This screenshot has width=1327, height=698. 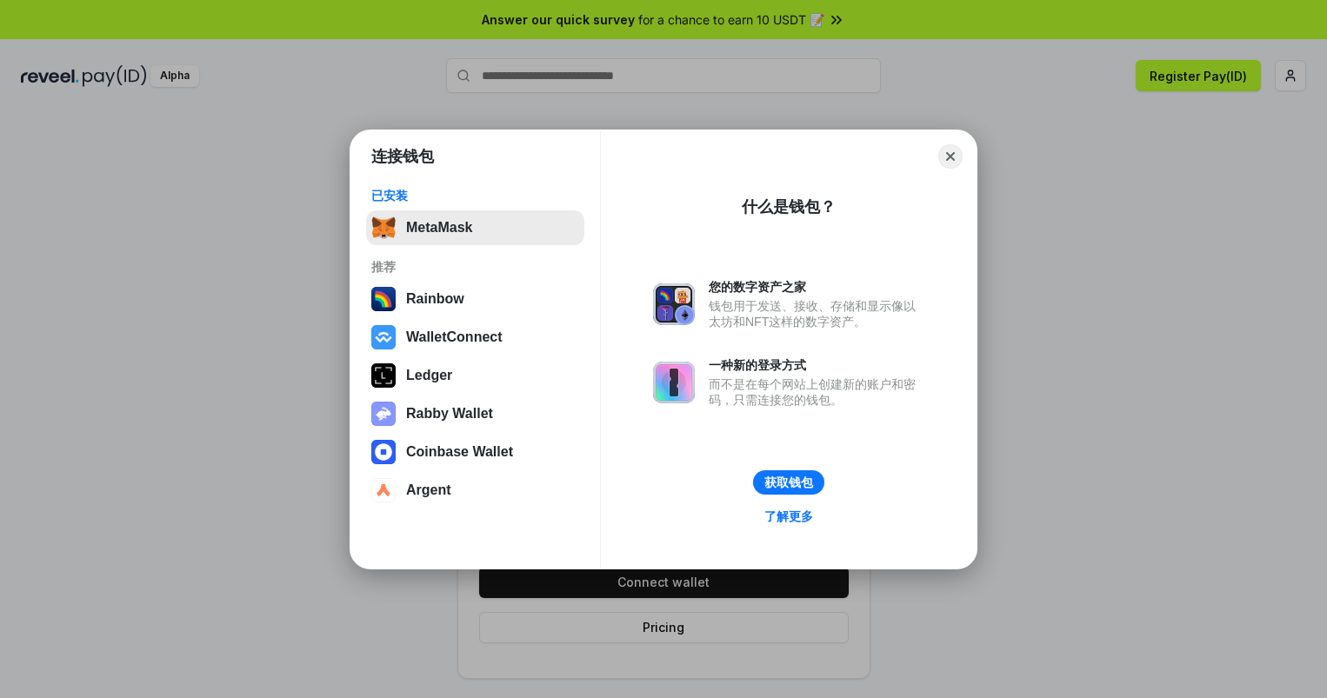 What do you see at coordinates (475, 196) in the screenshot?
I see `div: 已安装` at bounding box center [475, 196].